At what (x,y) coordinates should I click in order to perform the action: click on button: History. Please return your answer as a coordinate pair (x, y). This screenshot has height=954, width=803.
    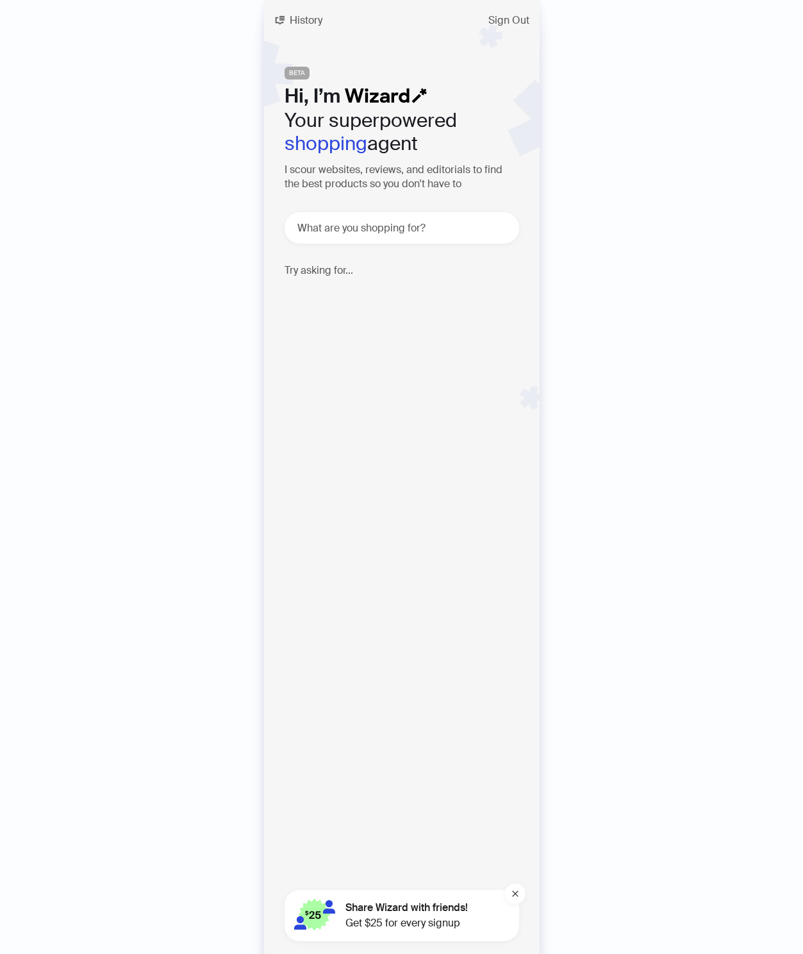
    Looking at the image, I should click on (298, 21).